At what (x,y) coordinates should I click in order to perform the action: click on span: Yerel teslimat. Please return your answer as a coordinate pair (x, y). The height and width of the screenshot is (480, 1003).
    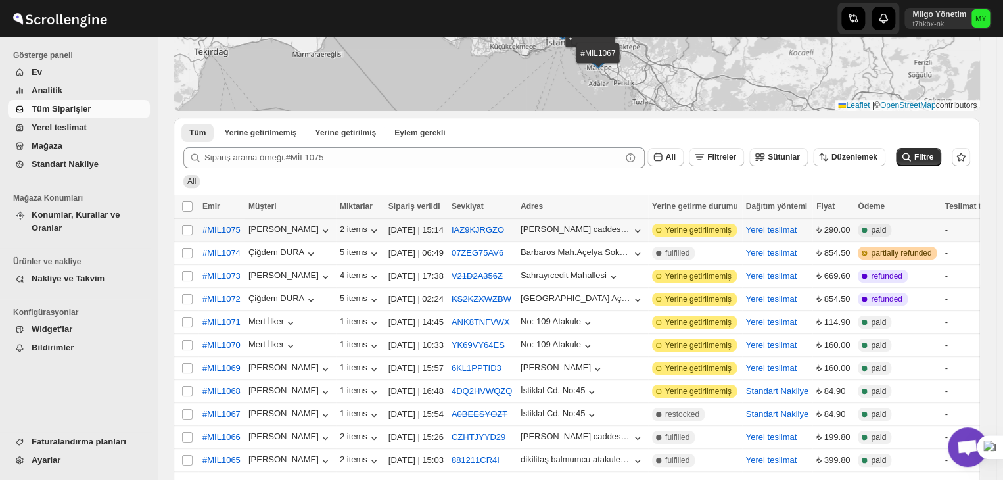
    Looking at the image, I should click on (59, 127).